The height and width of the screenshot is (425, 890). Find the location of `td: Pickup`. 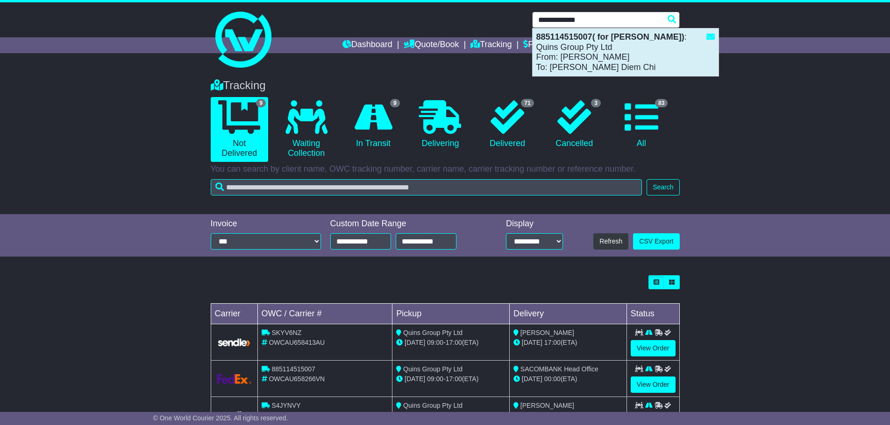

td: Pickup is located at coordinates (451, 314).